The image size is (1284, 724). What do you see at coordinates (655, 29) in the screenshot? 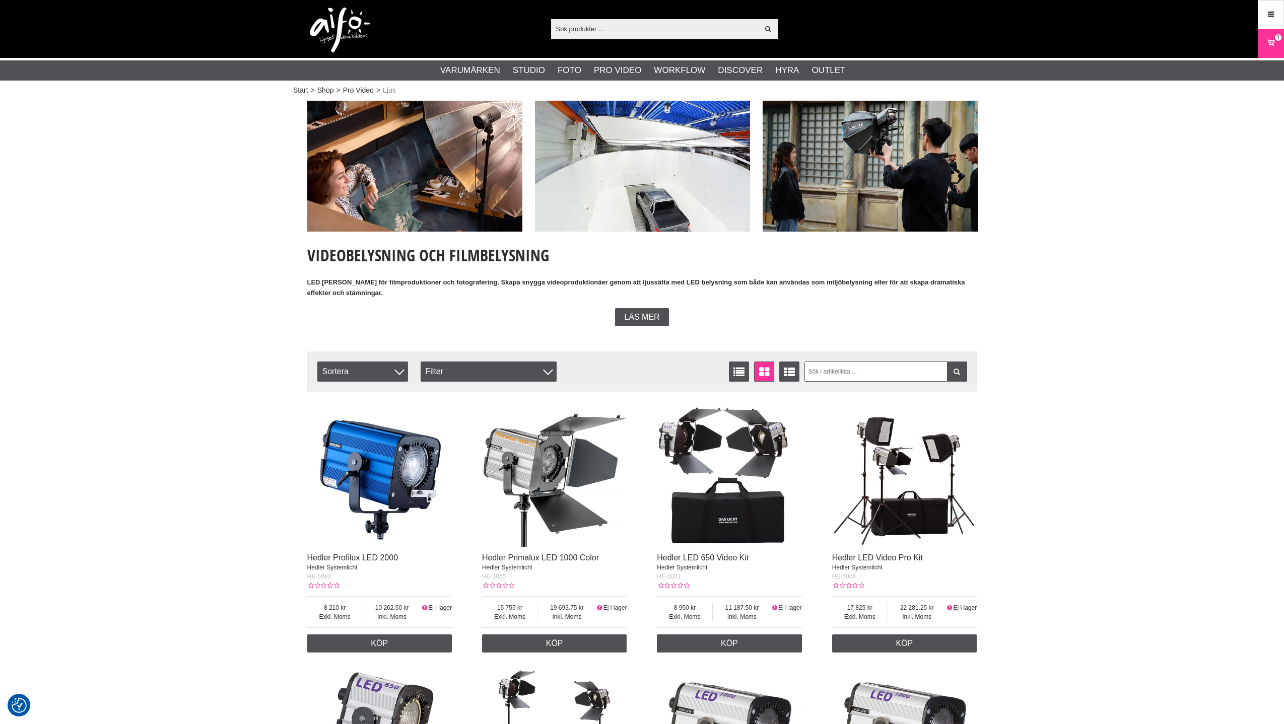
I see `input: Sök produkter ...` at bounding box center [655, 29].